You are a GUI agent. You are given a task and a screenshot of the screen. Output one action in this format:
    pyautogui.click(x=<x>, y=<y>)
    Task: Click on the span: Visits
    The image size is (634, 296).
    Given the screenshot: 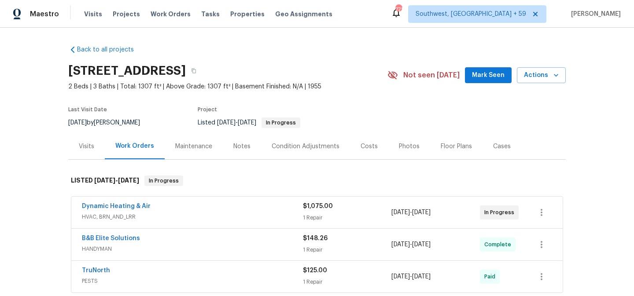 What is the action you would take?
    pyautogui.click(x=93, y=14)
    